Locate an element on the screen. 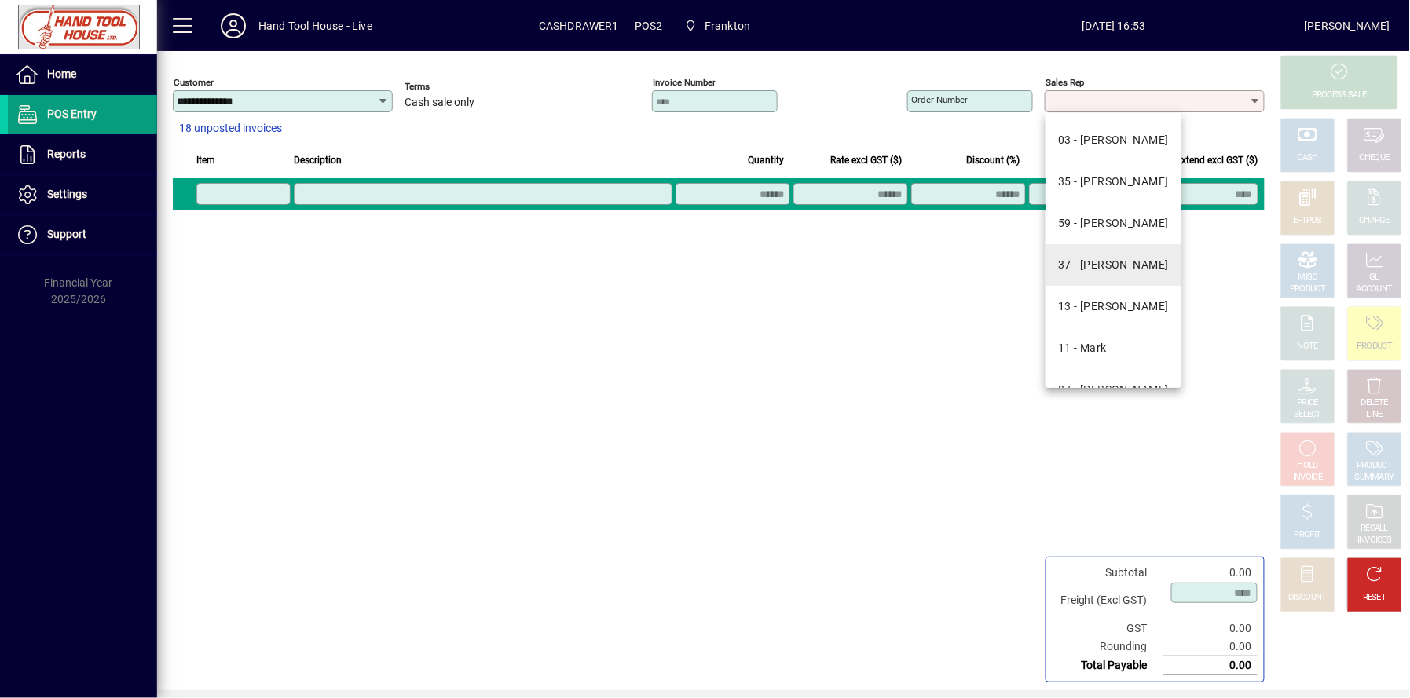 The width and height of the screenshot is (1410, 698). div: PROCESS SALE is located at coordinates (1339, 95).